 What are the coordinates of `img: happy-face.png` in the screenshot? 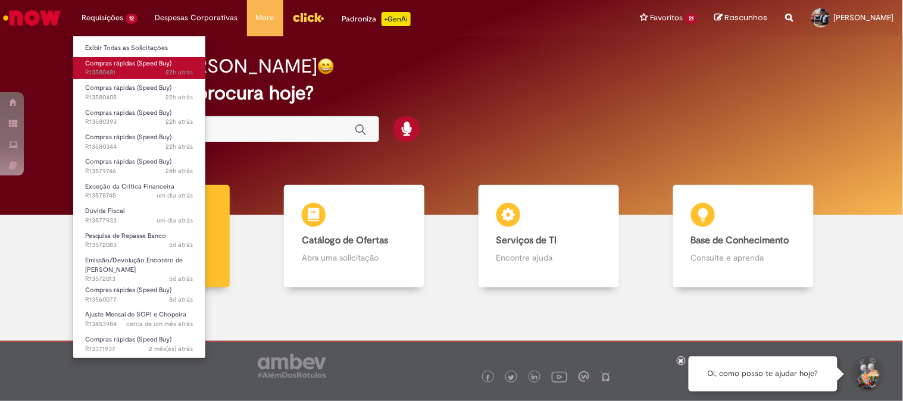 It's located at (326, 66).